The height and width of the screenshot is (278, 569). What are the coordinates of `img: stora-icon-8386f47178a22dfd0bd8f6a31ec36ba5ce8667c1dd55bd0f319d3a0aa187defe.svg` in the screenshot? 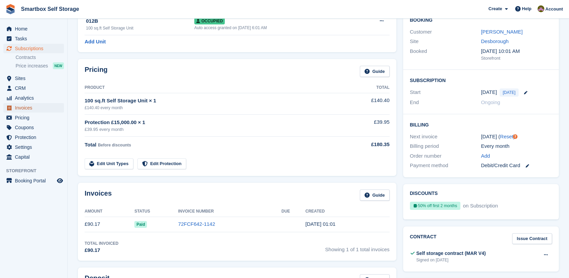 It's located at (10, 9).